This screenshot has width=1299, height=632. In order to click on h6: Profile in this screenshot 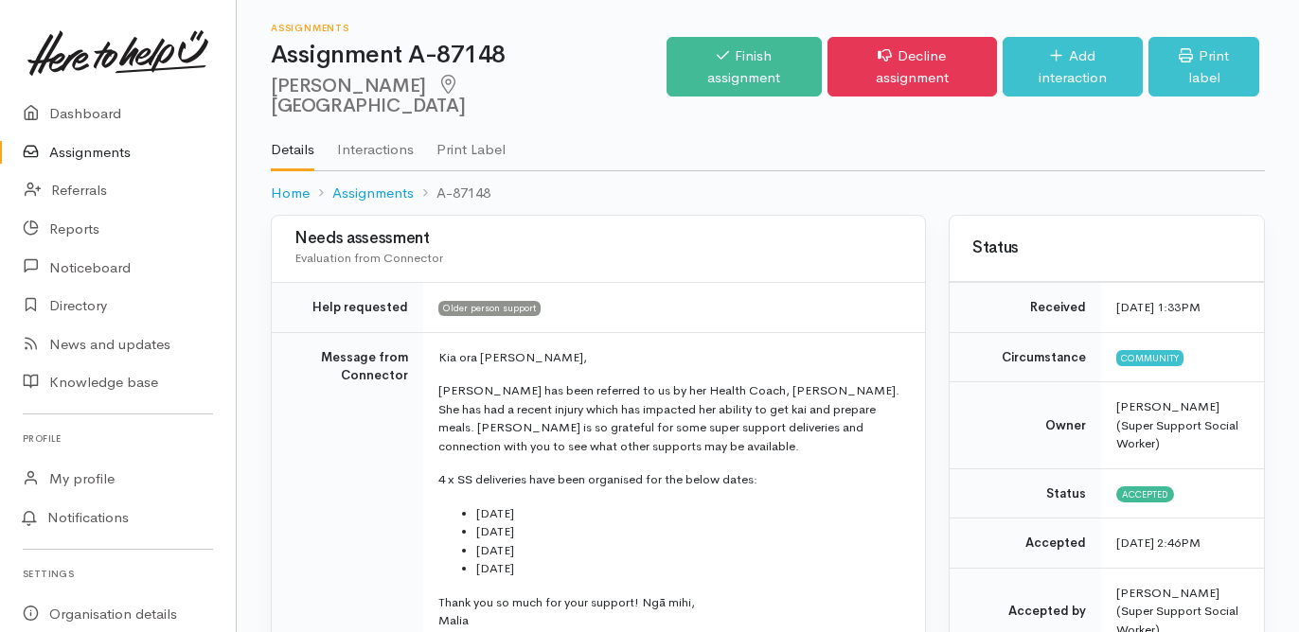, I will do `click(117, 438)`.